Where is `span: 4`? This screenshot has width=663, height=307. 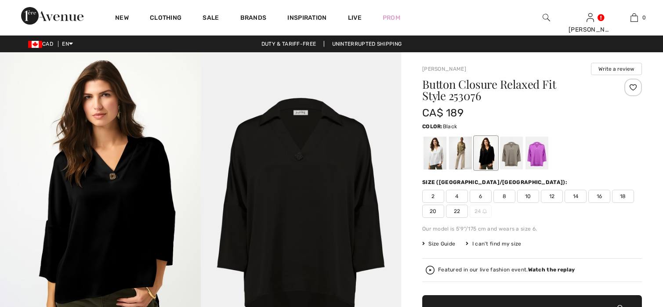
span: 4 is located at coordinates (457, 196).